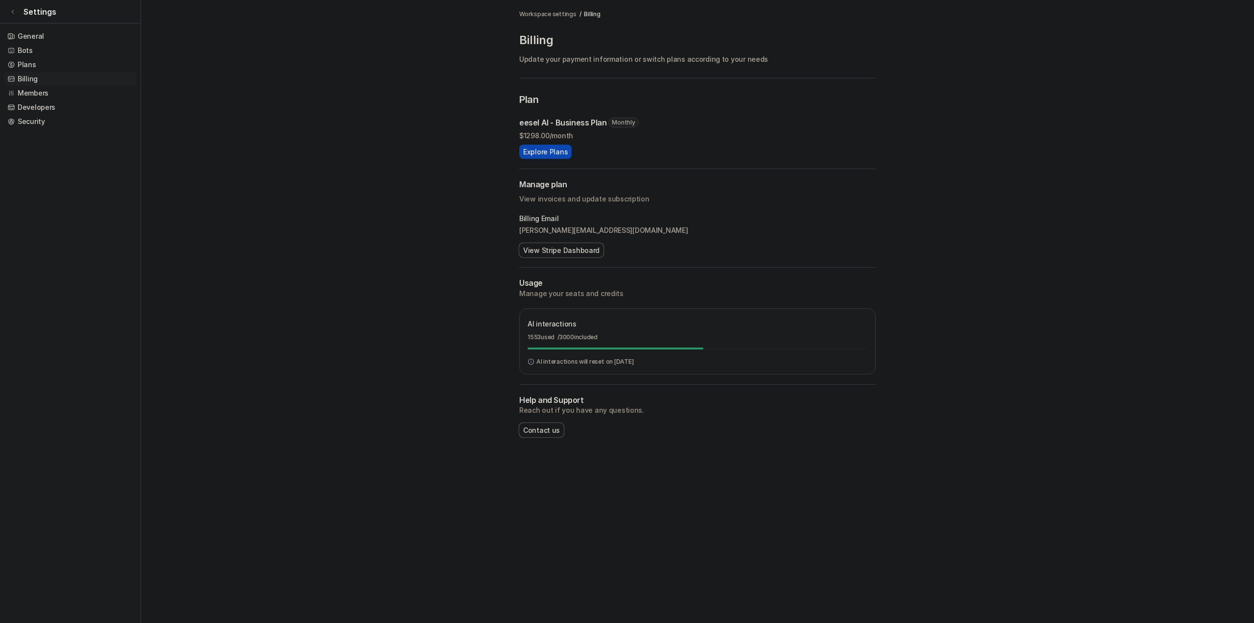 The height and width of the screenshot is (623, 1254). Describe the element at coordinates (698, 40) in the screenshot. I see `p: Billing` at that location.